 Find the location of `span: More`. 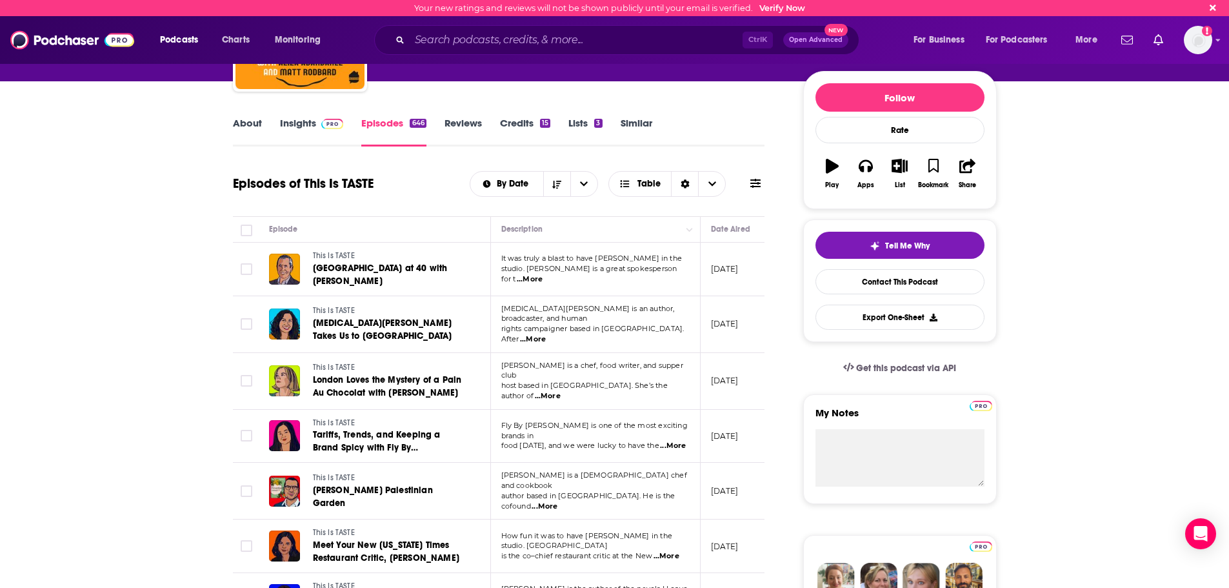

span: More is located at coordinates (1086, 40).